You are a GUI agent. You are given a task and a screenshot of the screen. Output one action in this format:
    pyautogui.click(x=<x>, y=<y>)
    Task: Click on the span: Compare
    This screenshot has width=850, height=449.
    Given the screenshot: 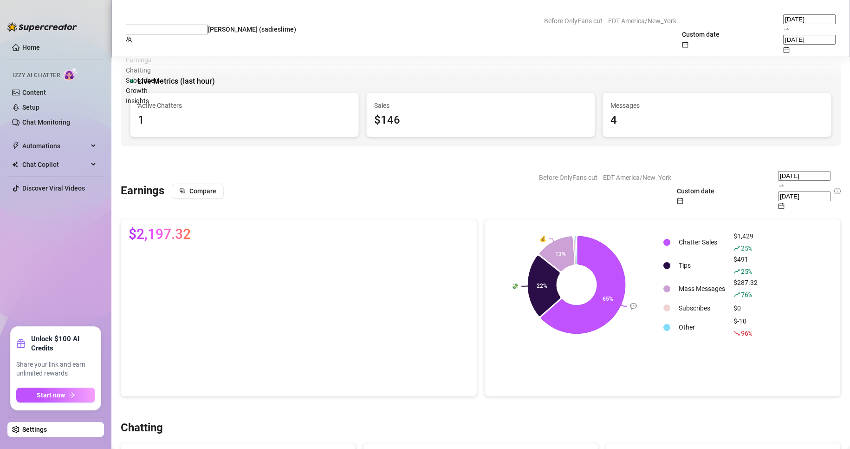 What is the action you would take?
    pyautogui.click(x=203, y=191)
    